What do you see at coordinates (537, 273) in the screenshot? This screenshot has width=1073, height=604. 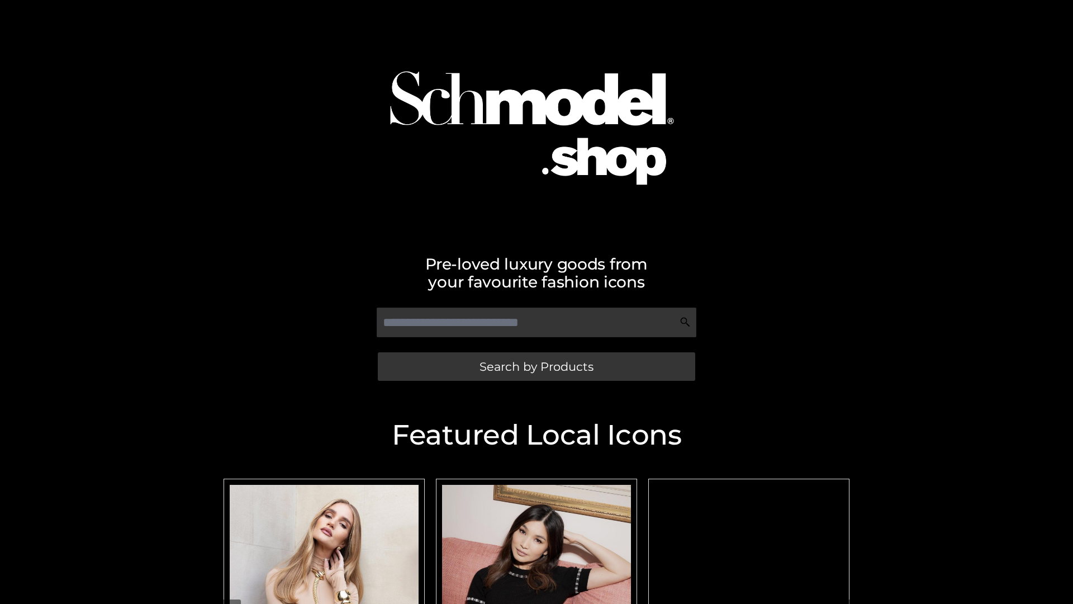 I see `h2: Pre-loved luxury goods from your favourite fashion icons` at bounding box center [537, 273].